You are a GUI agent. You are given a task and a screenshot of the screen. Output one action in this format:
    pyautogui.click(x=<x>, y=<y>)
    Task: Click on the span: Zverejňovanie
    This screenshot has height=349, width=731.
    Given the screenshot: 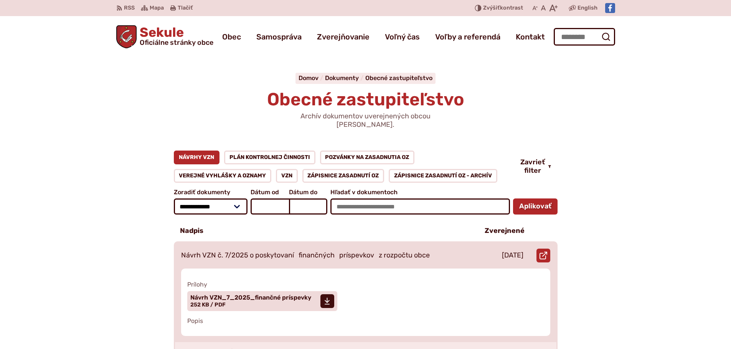 What is the action you would take?
    pyautogui.click(x=343, y=37)
    